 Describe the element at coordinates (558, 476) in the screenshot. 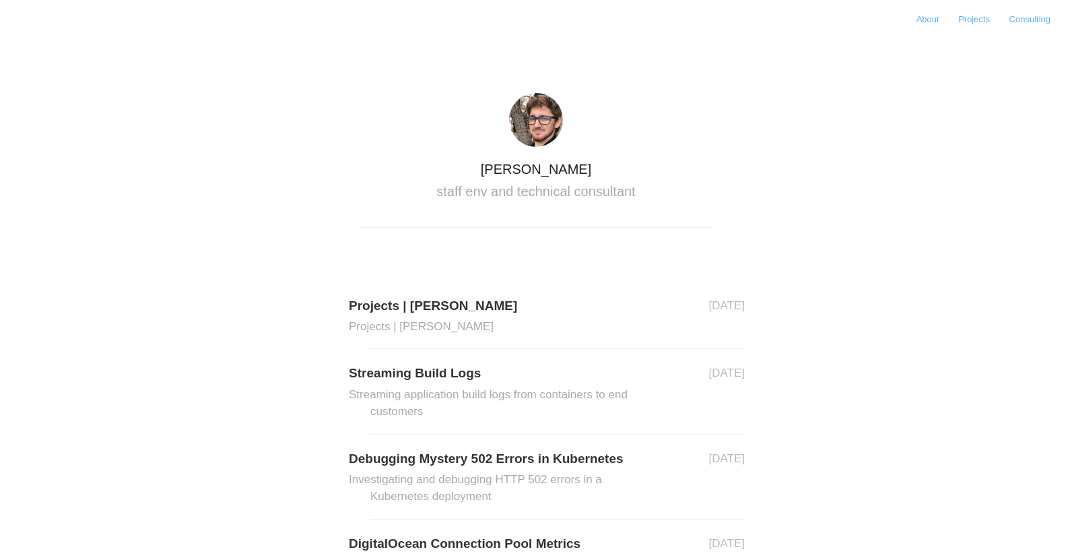

I see `a: Debugging Mystery 502 Errors in KubernetesInvestigating and debugging HTTP 502 errors in a Kubern...` at that location.